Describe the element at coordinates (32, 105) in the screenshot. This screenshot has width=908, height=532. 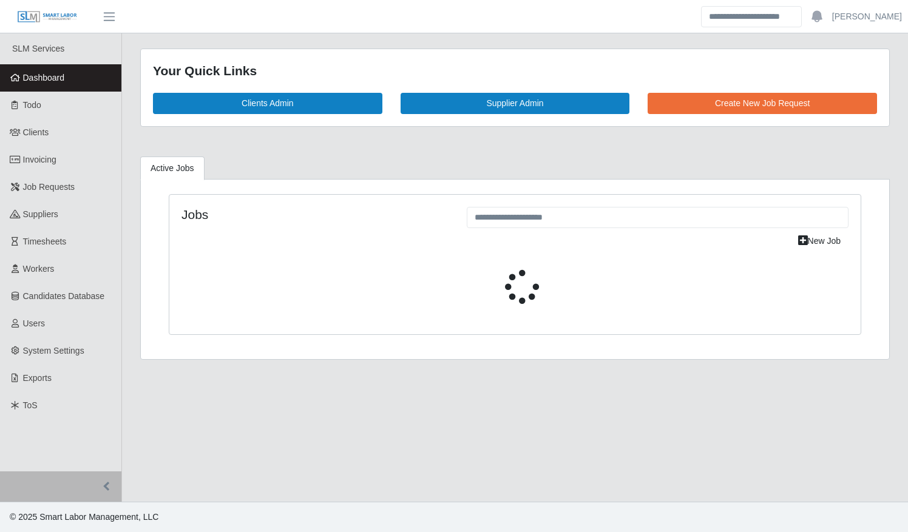
I see `span: Todo` at that location.